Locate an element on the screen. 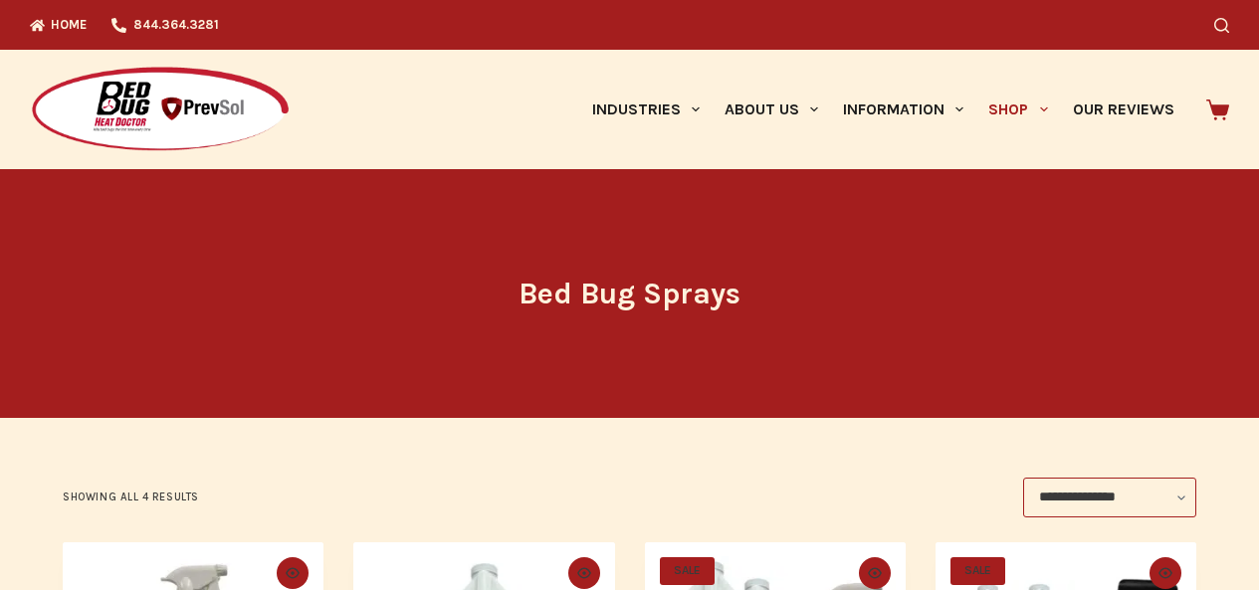 The width and height of the screenshot is (1259, 590). h1: Bed Bug Sprays is located at coordinates (630, 294).